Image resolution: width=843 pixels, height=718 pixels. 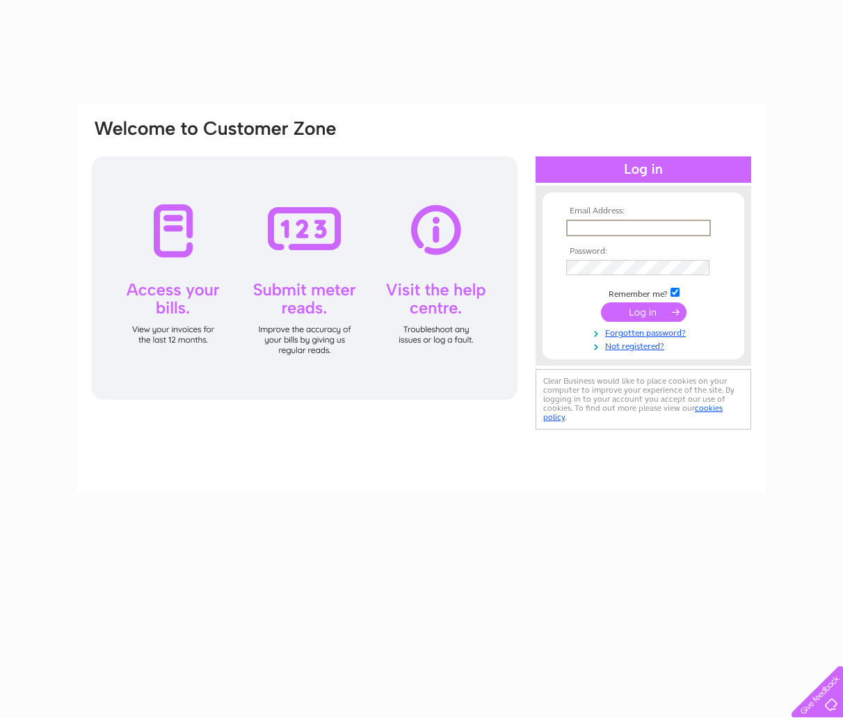 What do you see at coordinates (643, 399) in the screenshot?
I see `div: Clear Business would like to place cookies on your computer to improve your experience of the sit...` at bounding box center [643, 399].